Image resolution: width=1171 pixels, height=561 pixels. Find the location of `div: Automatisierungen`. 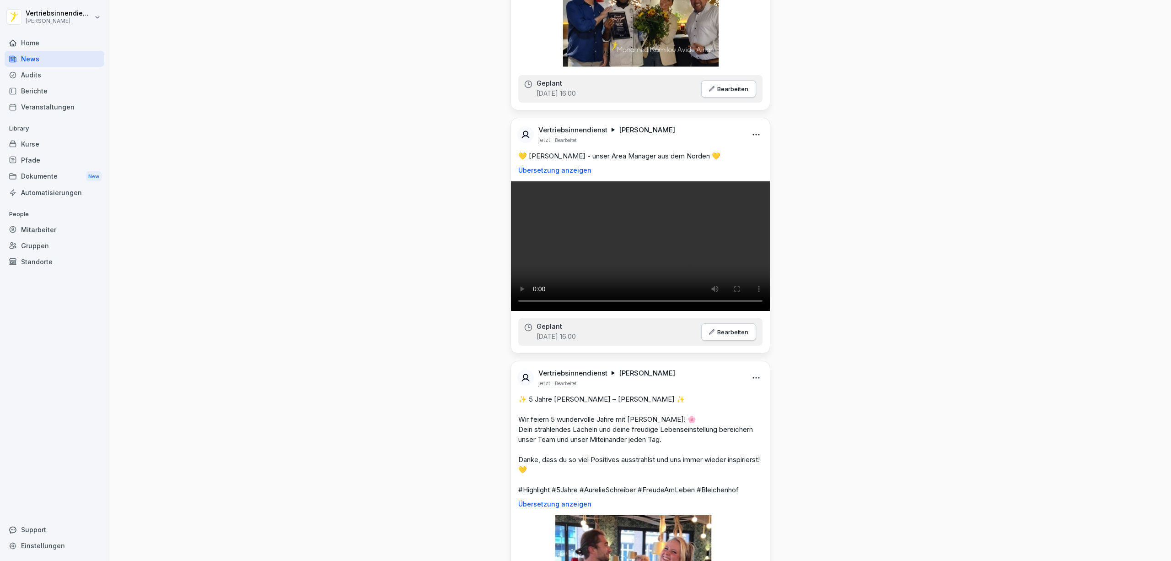

div: Automatisierungen is located at coordinates (54, 192).